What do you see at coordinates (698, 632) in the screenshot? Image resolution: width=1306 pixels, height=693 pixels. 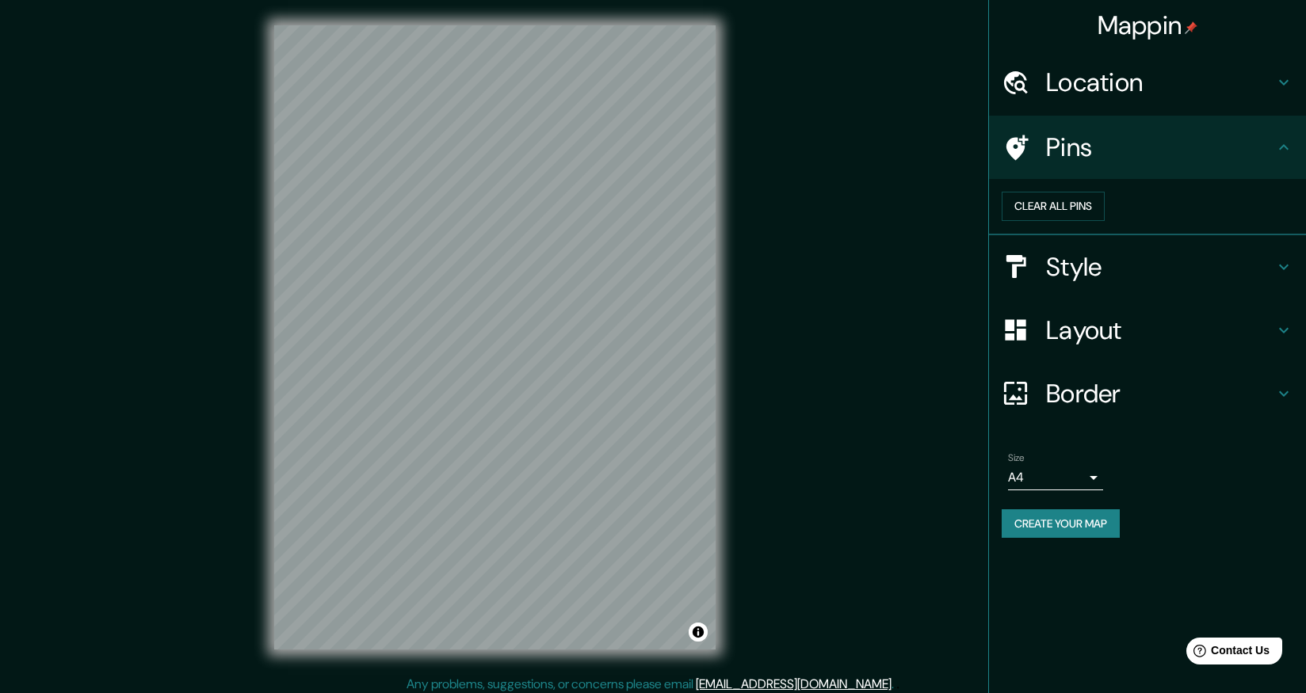 I see `button: Toggle attribution` at bounding box center [698, 632].